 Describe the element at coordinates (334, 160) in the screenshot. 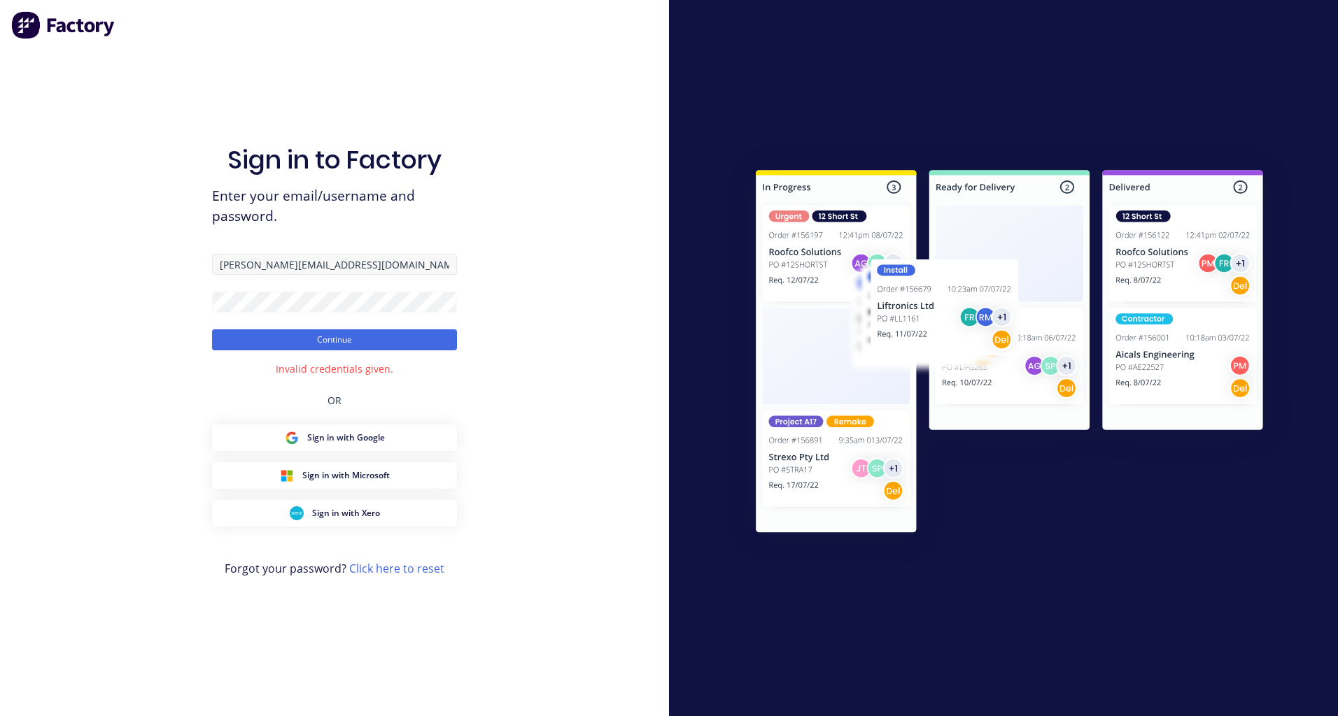

I see `h1: Sign in to Factory` at that location.